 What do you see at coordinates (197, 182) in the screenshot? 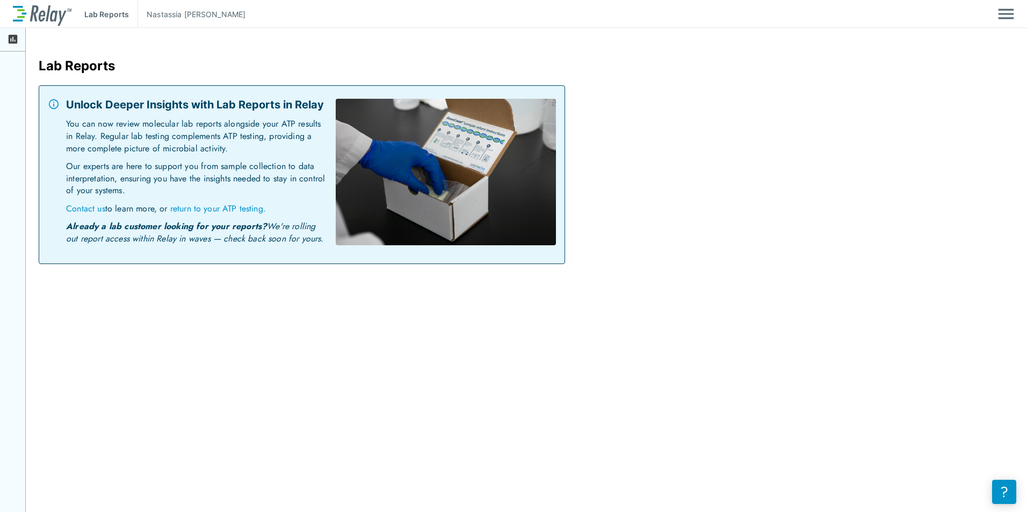
I see `p: Our experts are here to support you from sample collection to data interpretation, ensuring you h...` at bounding box center [197, 182].